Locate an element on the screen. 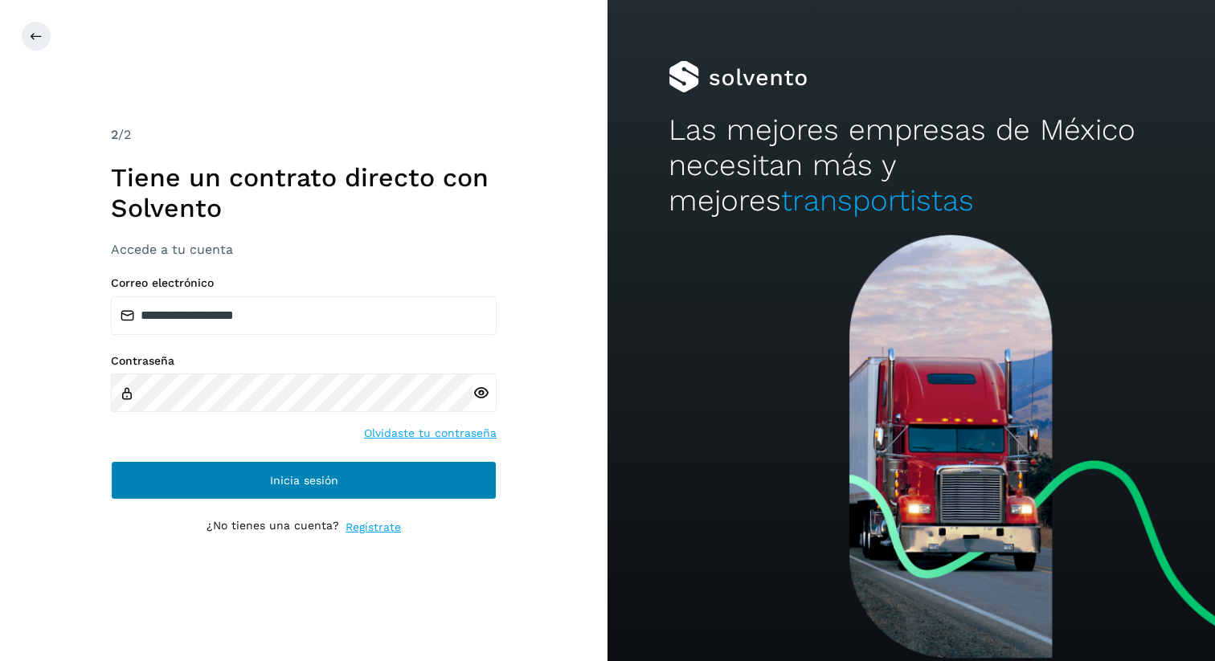  span: transportistas is located at coordinates (878, 200).